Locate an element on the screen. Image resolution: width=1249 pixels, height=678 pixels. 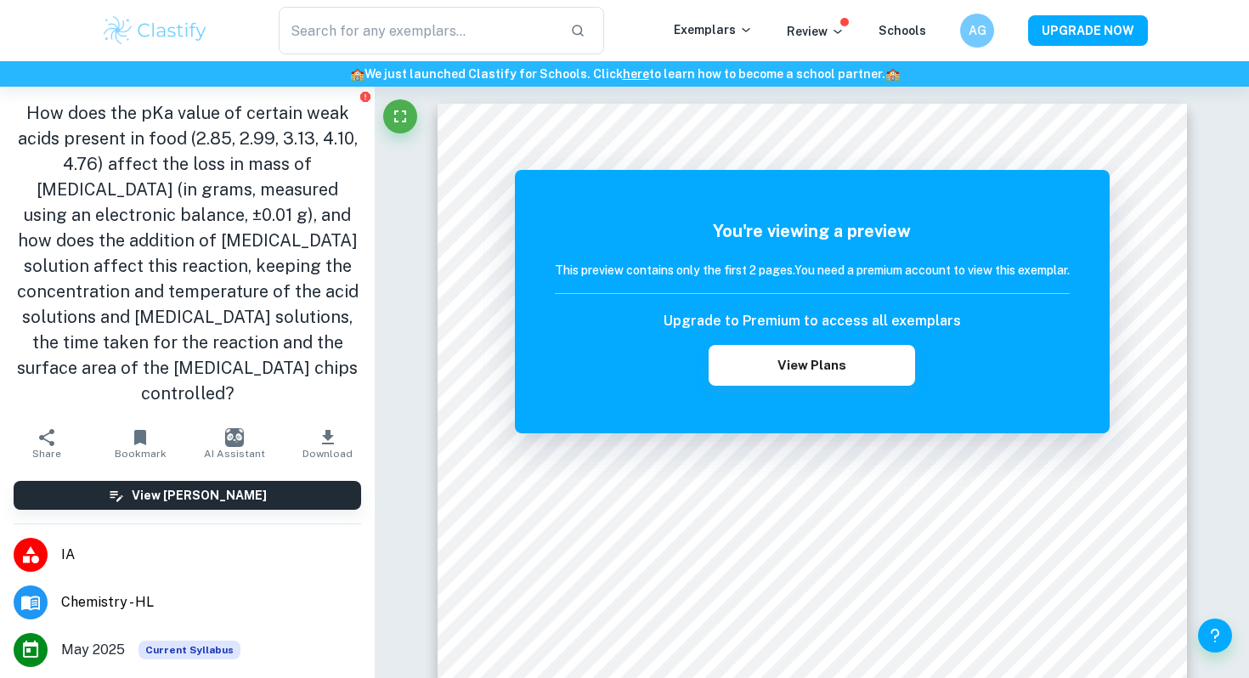
button: Fullscreen is located at coordinates (400, 116).